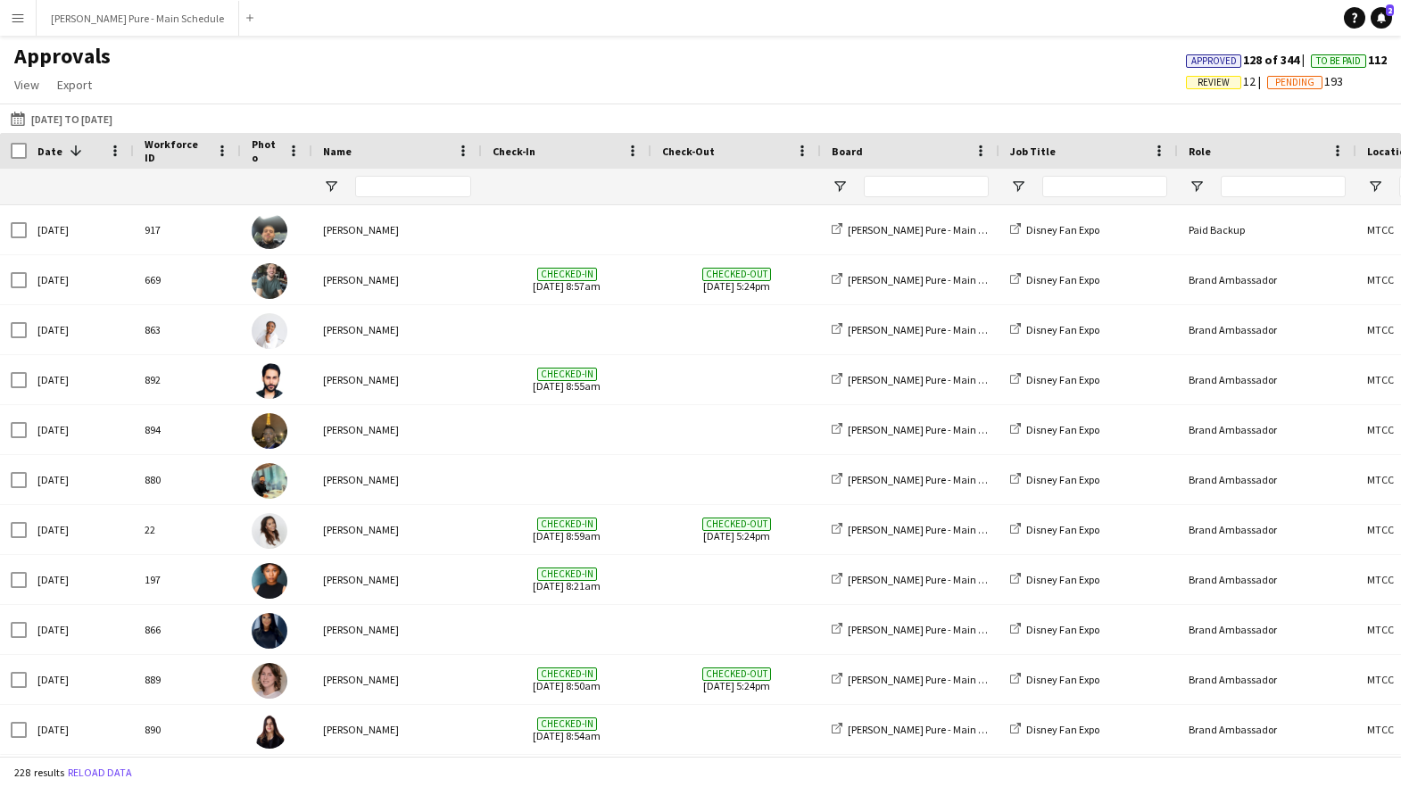  I want to click on div: 892, so click(187, 379).